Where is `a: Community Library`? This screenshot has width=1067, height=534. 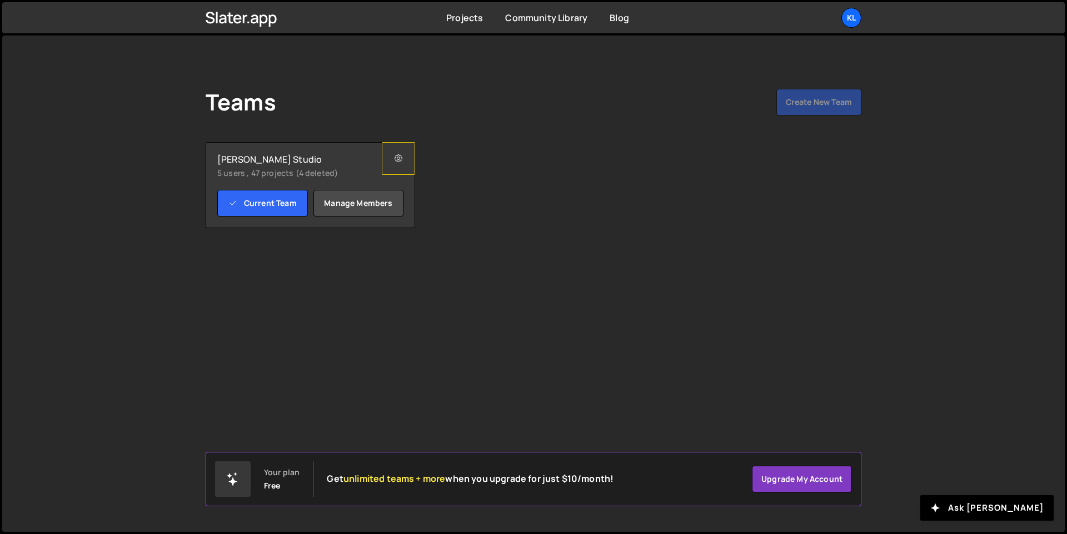
a: Community Library is located at coordinates (546, 18).